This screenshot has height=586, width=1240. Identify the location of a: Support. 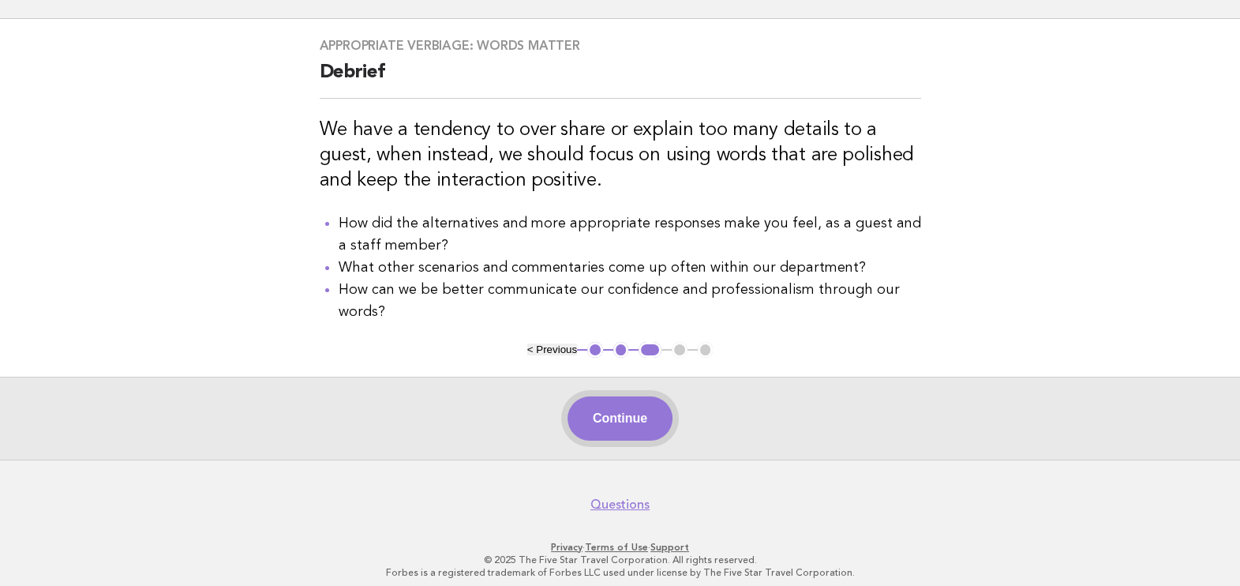
(670, 547).